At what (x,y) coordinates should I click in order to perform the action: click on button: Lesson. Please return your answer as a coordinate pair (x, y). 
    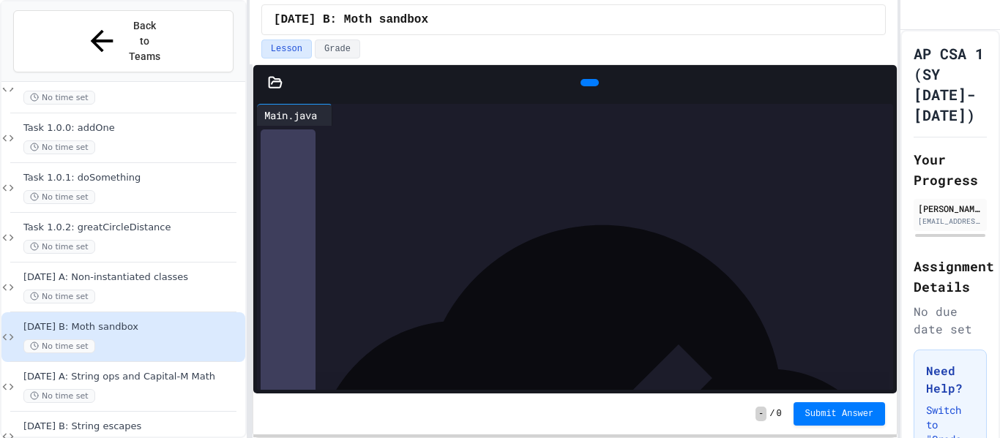
    Looking at the image, I should click on (286, 49).